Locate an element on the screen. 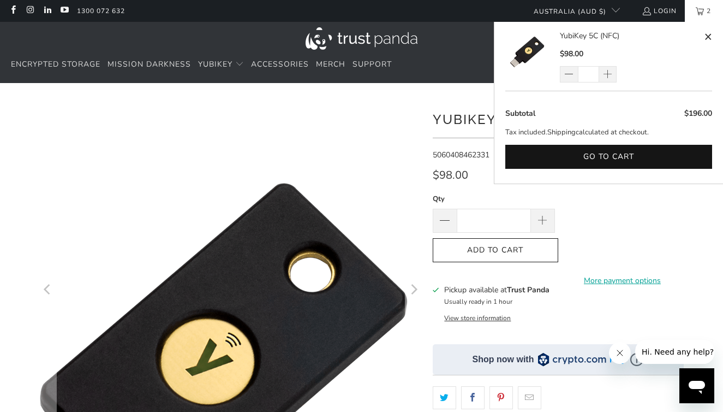  h3: Pickup available at is located at coordinates (497, 289).